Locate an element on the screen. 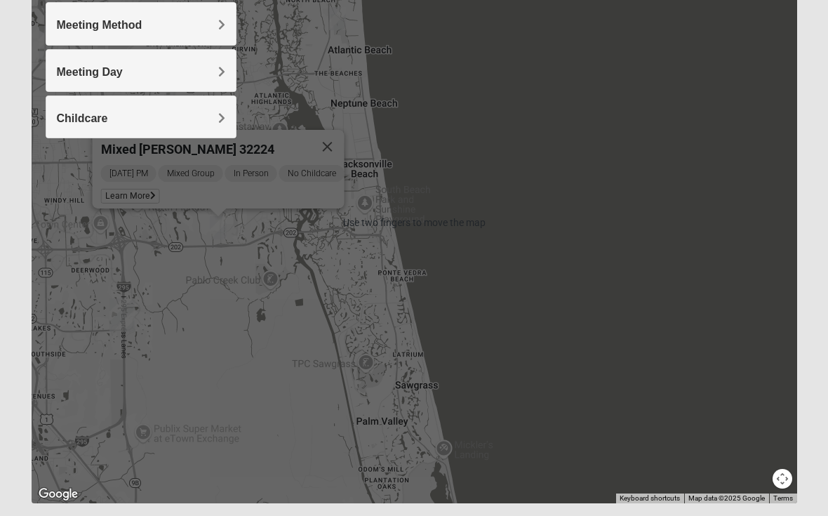 The image size is (828, 516). div: Arlington is located at coordinates (51, 43).